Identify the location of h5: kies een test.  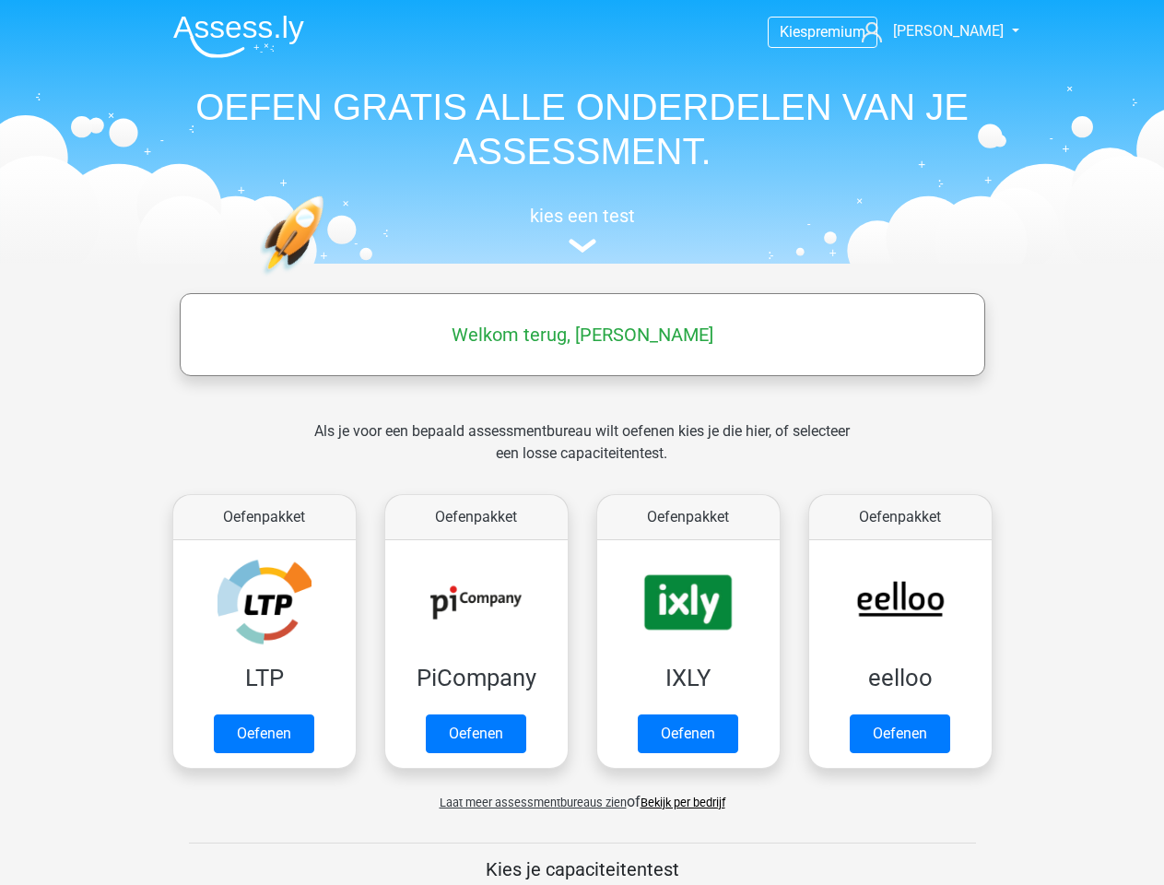
(583, 216).